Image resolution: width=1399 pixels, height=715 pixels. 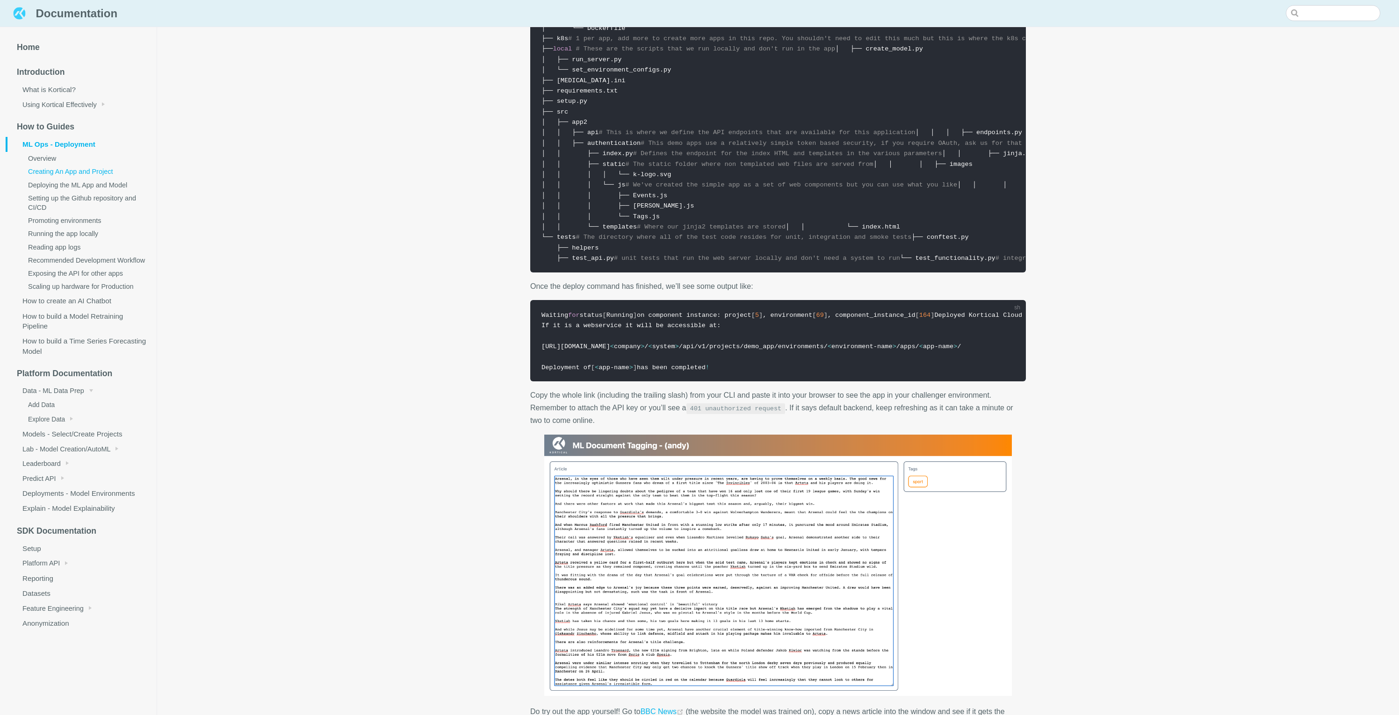 What do you see at coordinates (81, 48) in the screenshot?
I see `a: Home` at bounding box center [81, 48].